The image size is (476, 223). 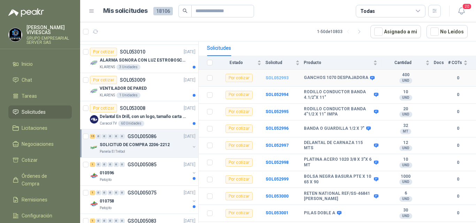 What do you see at coordinates (407, 63) in the screenshot?
I see `th: Cantidad` at bounding box center [407, 63].